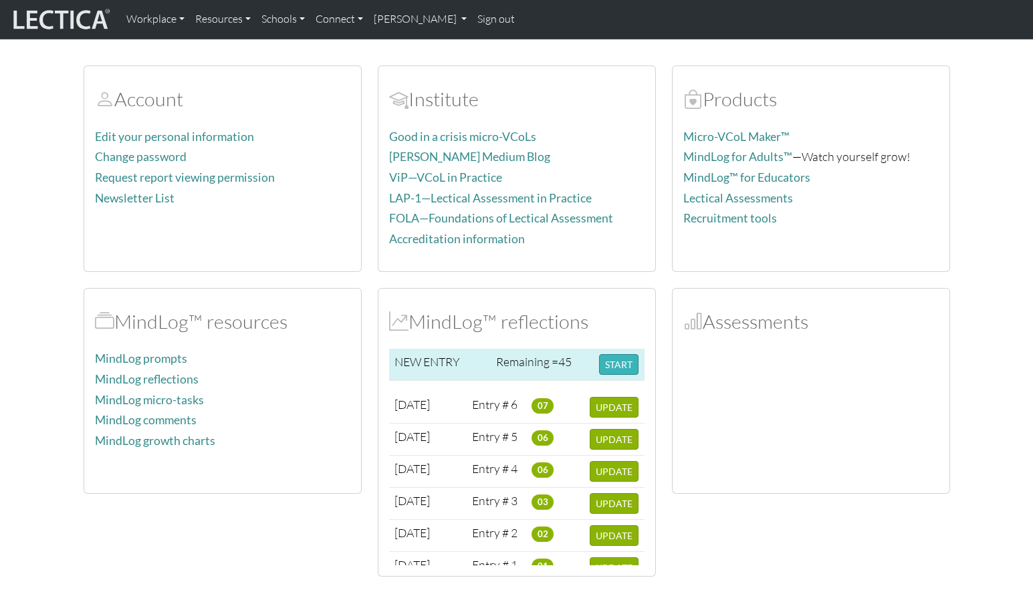  What do you see at coordinates (811, 99) in the screenshot?
I see `h2: Products` at bounding box center [811, 99].